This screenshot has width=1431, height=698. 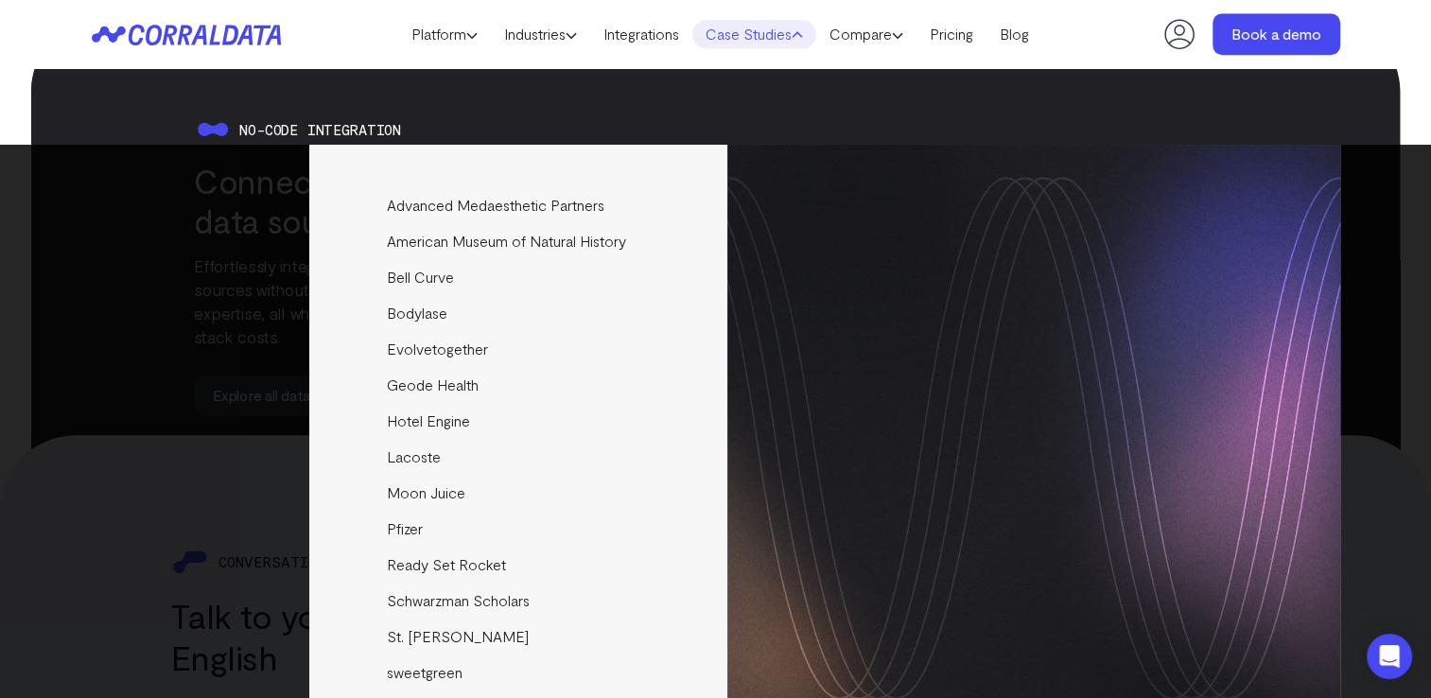 I want to click on a: Bell Curve, so click(x=519, y=277).